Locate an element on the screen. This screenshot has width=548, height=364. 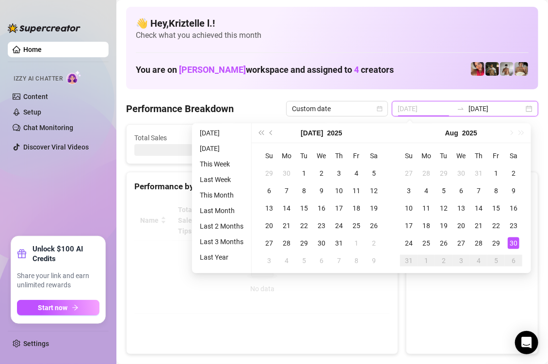
td: 2025-07-06 is located at coordinates (269, 191).